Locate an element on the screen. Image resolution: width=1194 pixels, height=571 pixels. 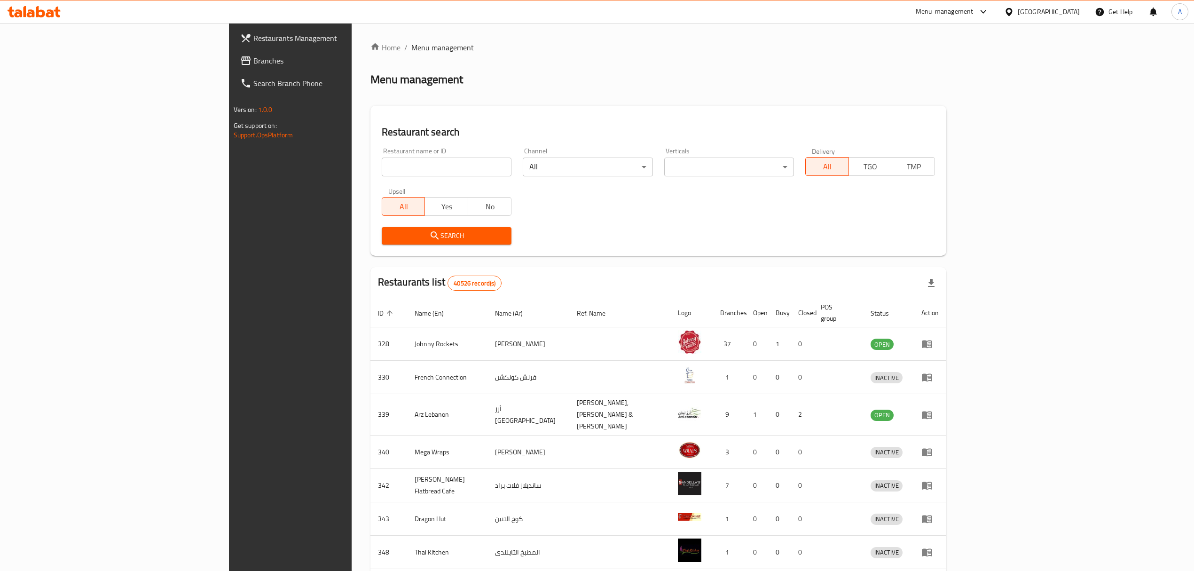
h2: Restaurant search is located at coordinates (659, 132).